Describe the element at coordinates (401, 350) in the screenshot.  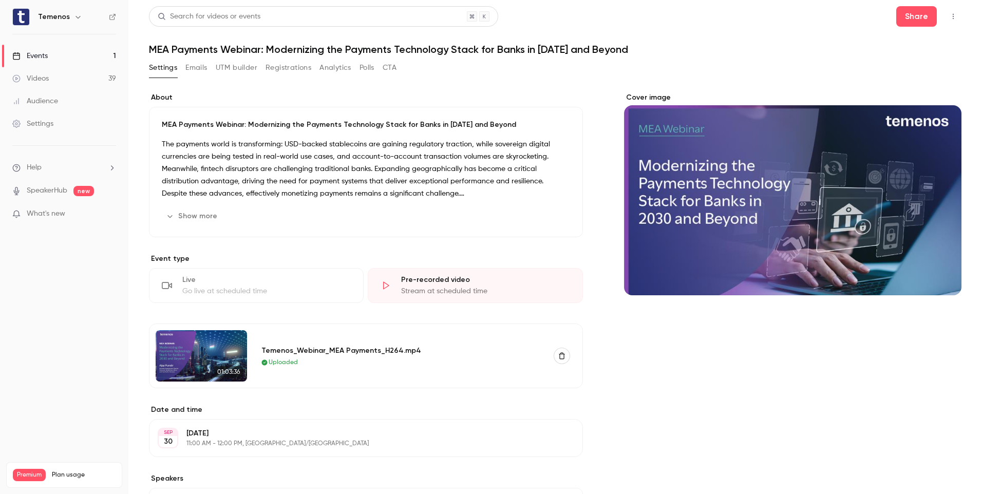
I see `div: Temenos_Webinar_MEA Payments_H264.mp4` at that location.